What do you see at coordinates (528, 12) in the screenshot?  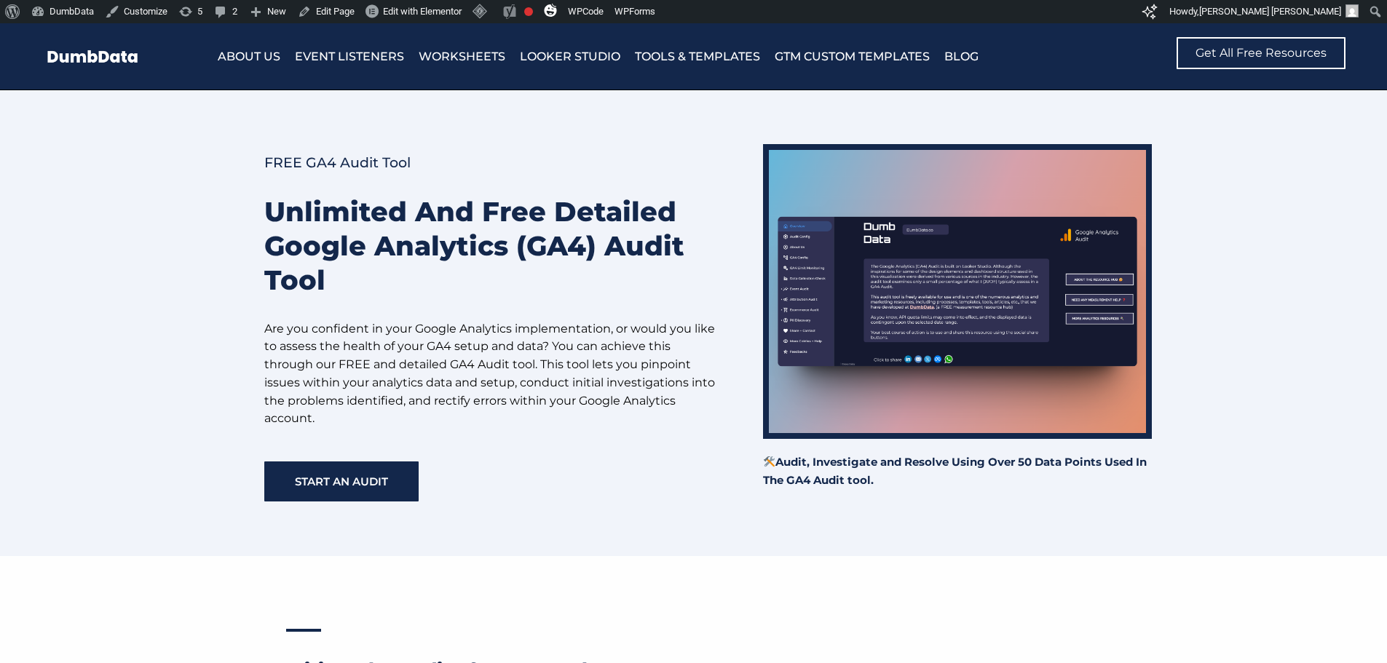 I see `div: Focus keyphrase not set` at bounding box center [528, 12].